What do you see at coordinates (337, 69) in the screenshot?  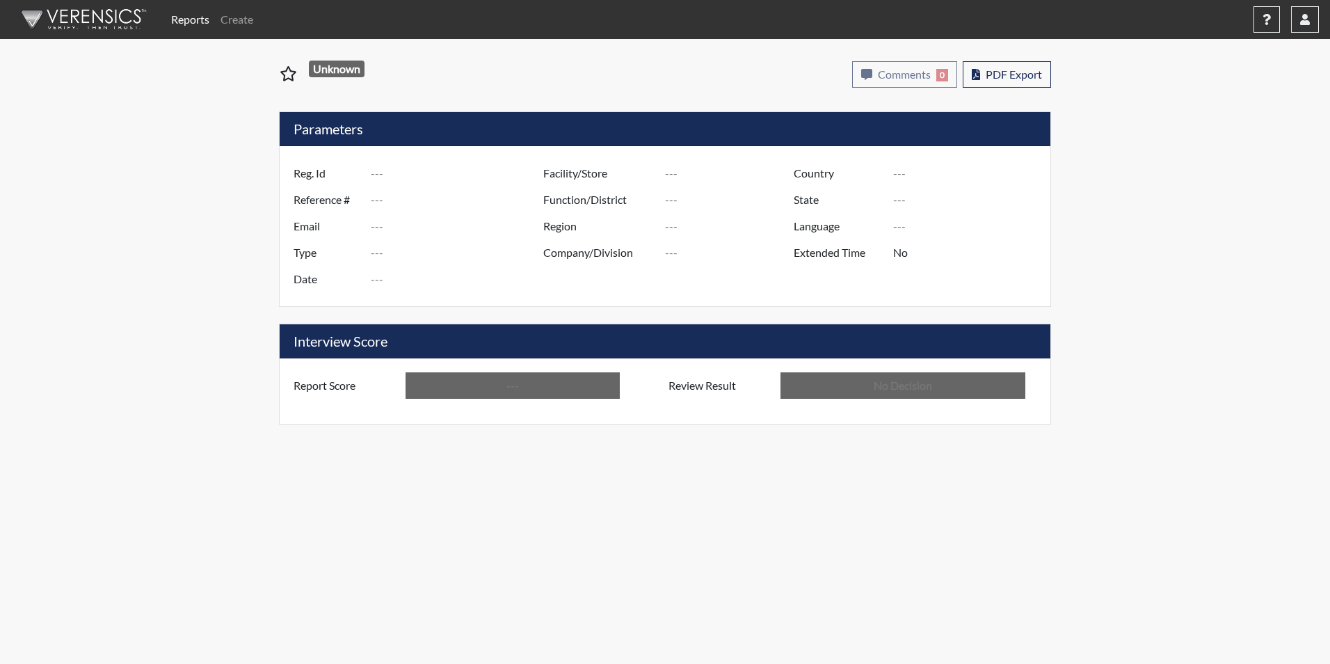 I see `span: Unknown` at bounding box center [337, 69].